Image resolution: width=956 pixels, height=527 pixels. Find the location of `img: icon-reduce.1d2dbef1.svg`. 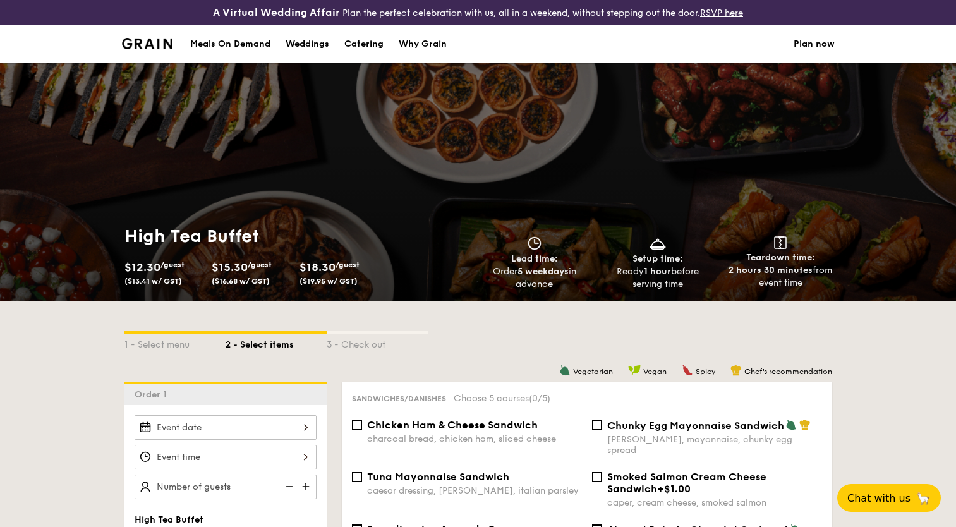

img: icon-reduce.1d2dbef1.svg is located at coordinates (288, 487).